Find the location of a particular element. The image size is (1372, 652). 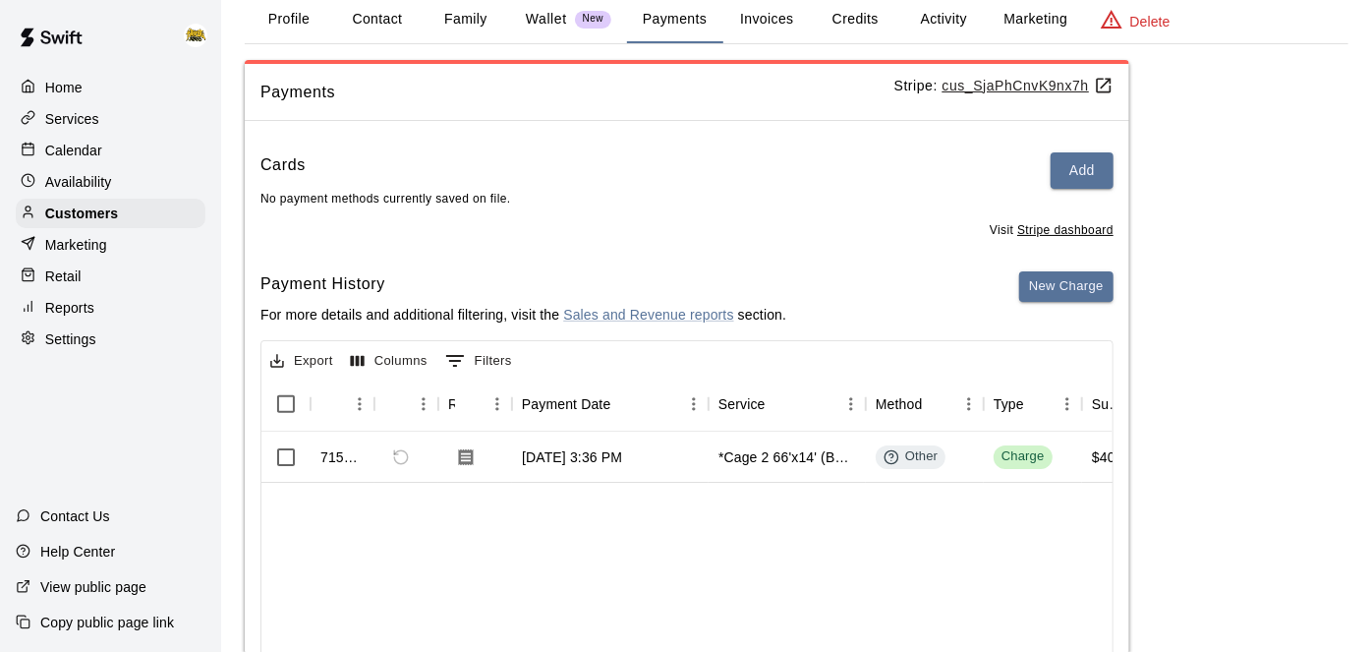

button: Select columns is located at coordinates (389, 361).